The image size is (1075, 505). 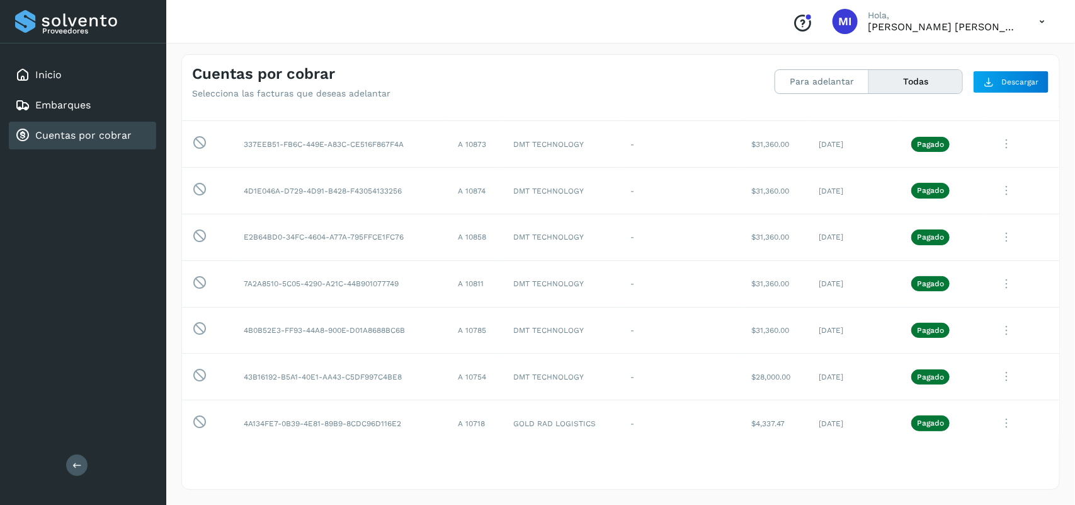 I want to click on td: E2B64BD0-34FC-4604-A77A-795FFCE1FC76, so click(x=341, y=237).